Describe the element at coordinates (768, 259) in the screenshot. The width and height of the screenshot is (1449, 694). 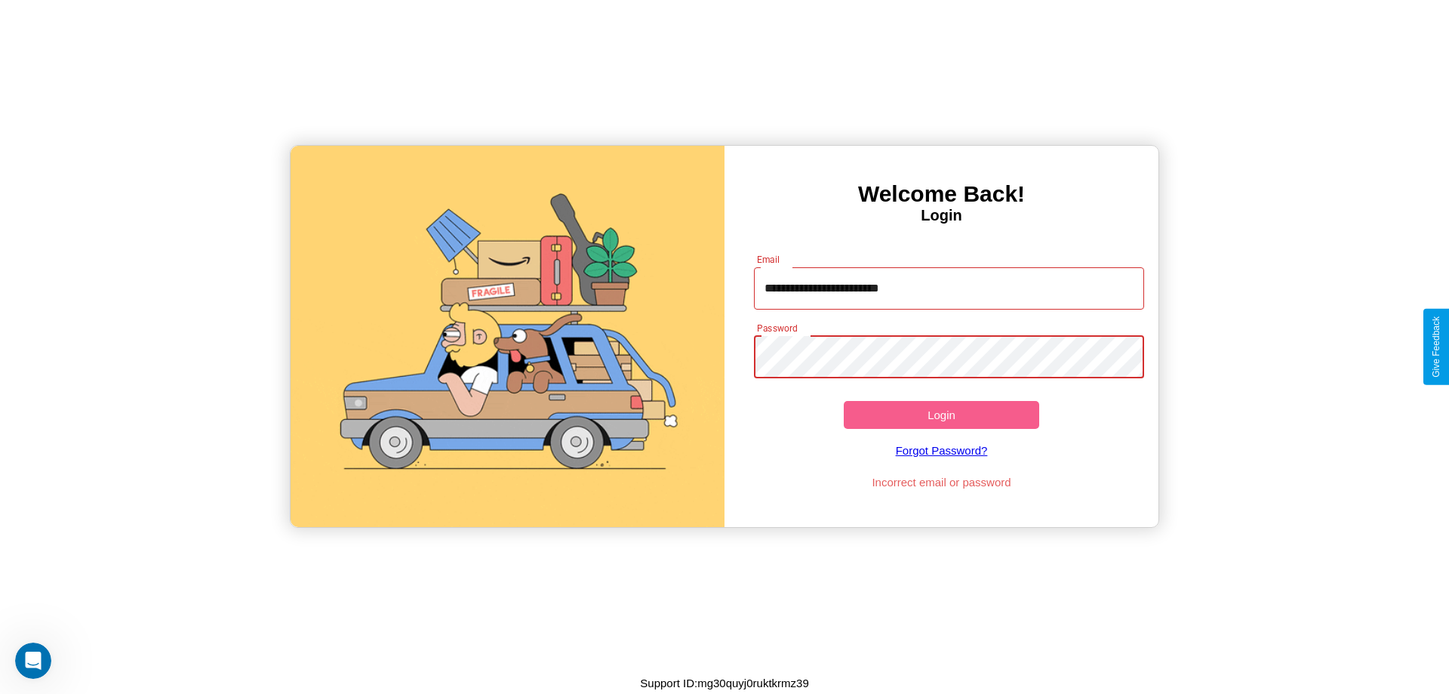
I see `label: Email` at that location.